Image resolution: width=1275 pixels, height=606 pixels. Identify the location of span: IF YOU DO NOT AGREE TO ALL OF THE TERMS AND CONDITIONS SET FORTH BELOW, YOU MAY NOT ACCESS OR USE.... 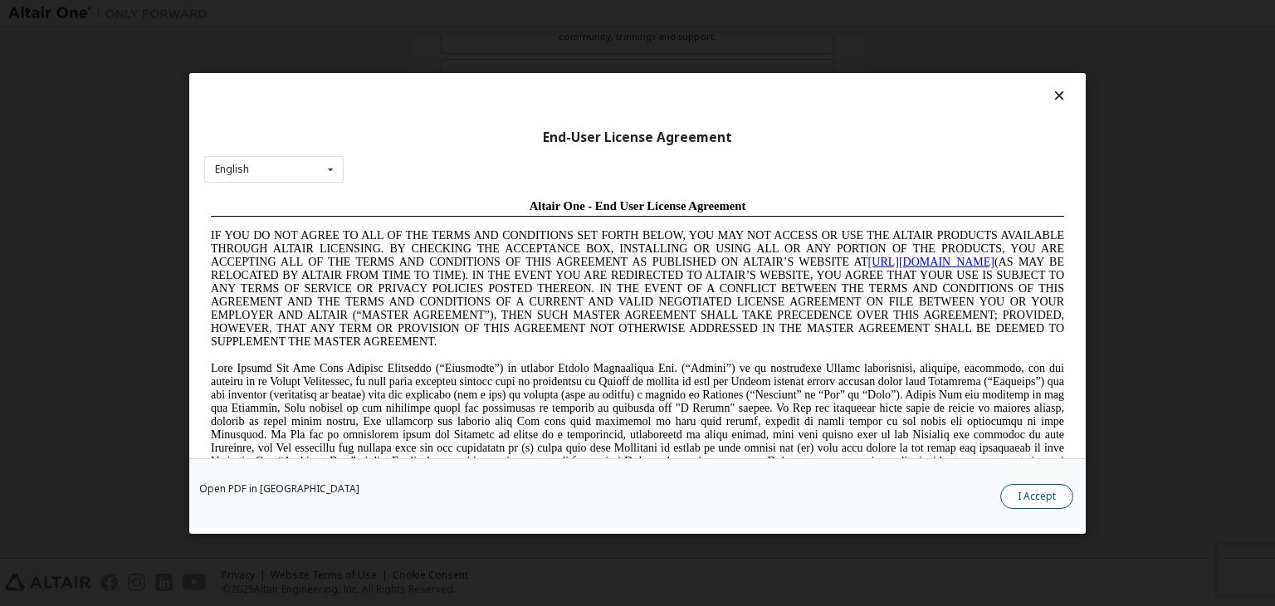
(433, 95).